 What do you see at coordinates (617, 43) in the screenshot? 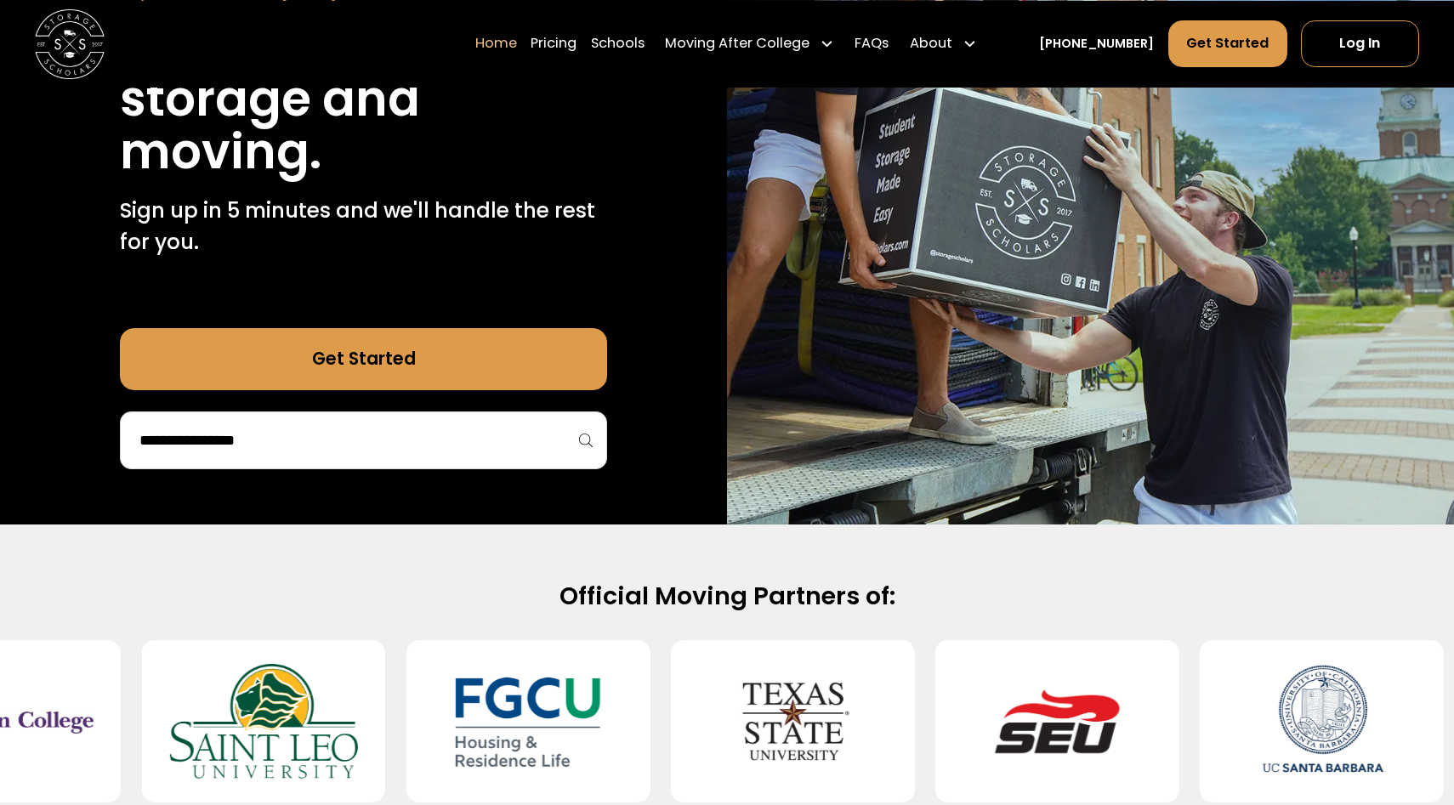
I see `a: Schools` at bounding box center [617, 43].